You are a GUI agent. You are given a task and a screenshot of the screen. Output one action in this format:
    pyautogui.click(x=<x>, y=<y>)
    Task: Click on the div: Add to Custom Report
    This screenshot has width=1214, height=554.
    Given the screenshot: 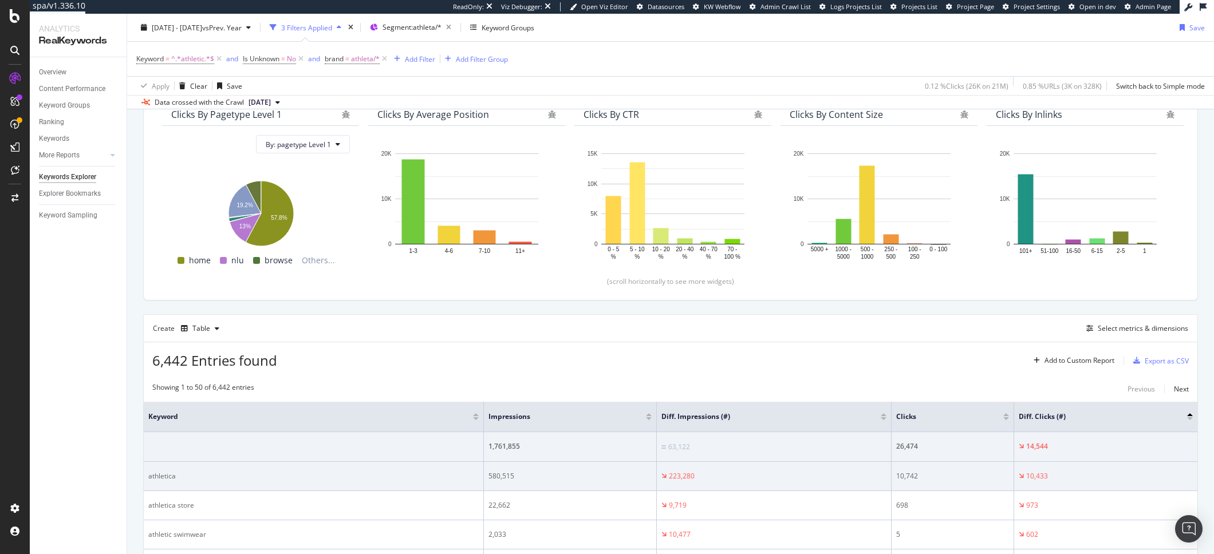 What is the action you would take?
    pyautogui.click(x=1079, y=361)
    